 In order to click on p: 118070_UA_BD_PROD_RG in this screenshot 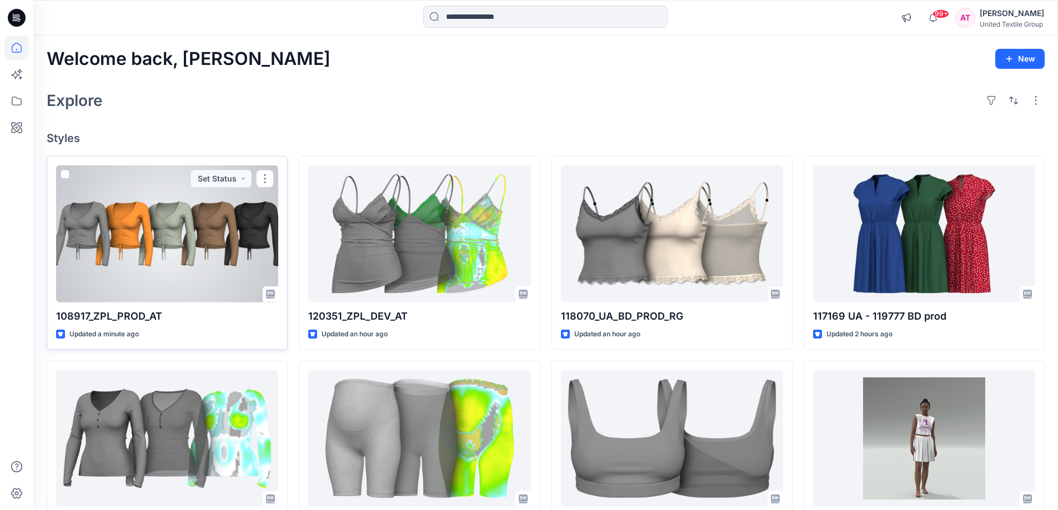, I will do `click(672, 316)`.